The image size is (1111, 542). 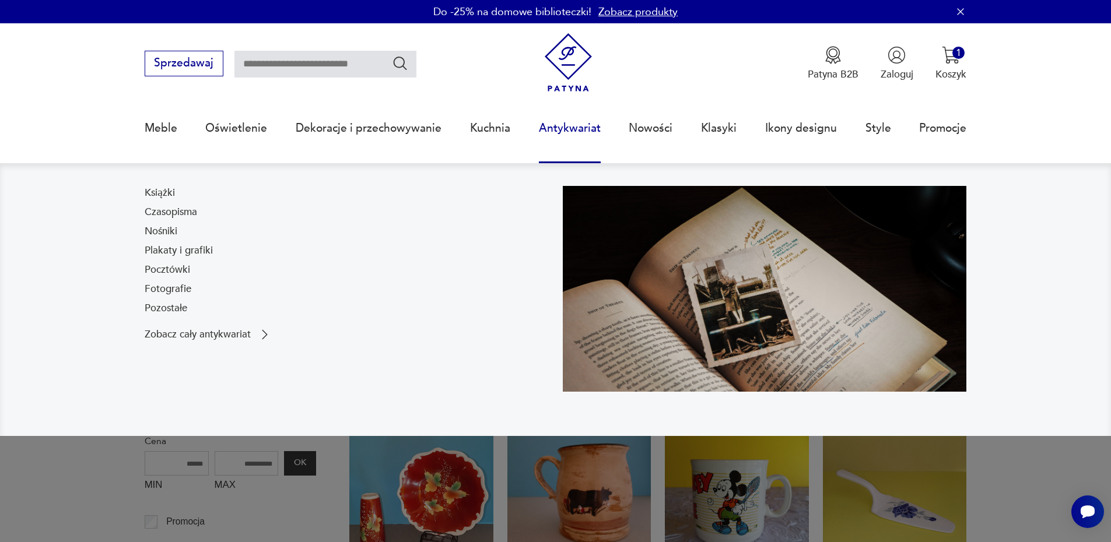 What do you see at coordinates (400, 63) in the screenshot?
I see `button: Szukaj` at bounding box center [400, 63].